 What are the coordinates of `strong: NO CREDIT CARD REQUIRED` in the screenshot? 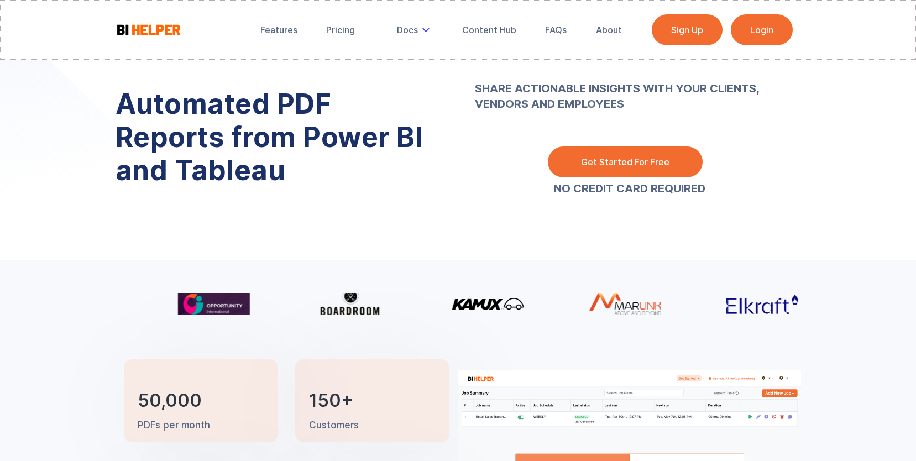 It's located at (630, 189).